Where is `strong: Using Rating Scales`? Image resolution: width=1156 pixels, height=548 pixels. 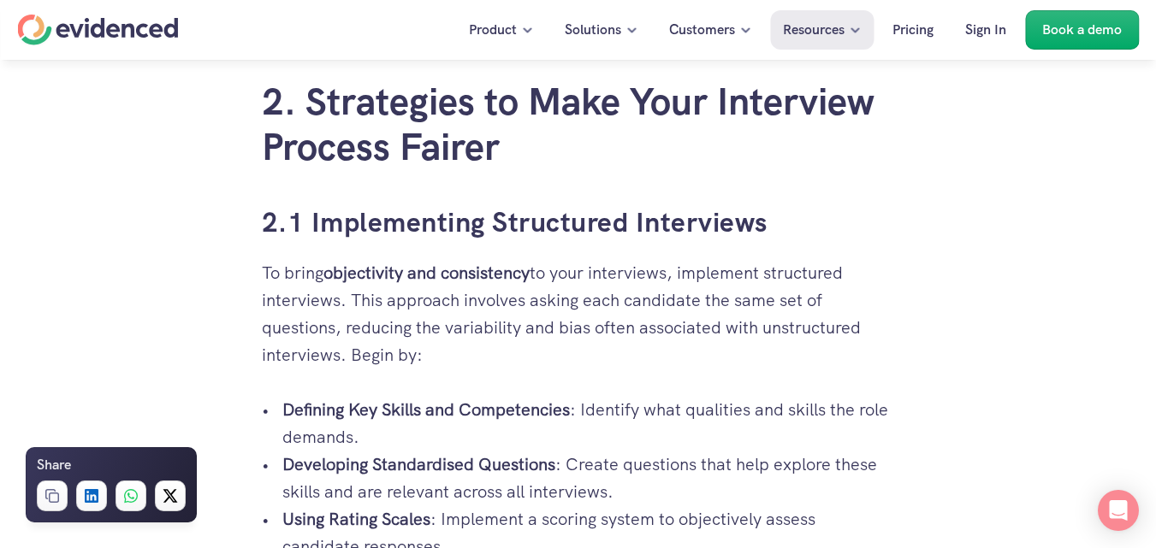
strong: Using Rating Scales is located at coordinates (356, 519).